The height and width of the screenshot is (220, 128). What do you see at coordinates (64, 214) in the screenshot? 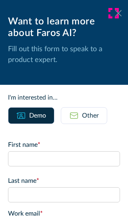
I see `label: Work email` at bounding box center [64, 214].